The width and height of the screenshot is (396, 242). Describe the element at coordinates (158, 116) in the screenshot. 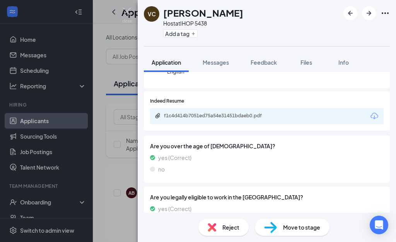

I see `svg: Paperclip` at that location.